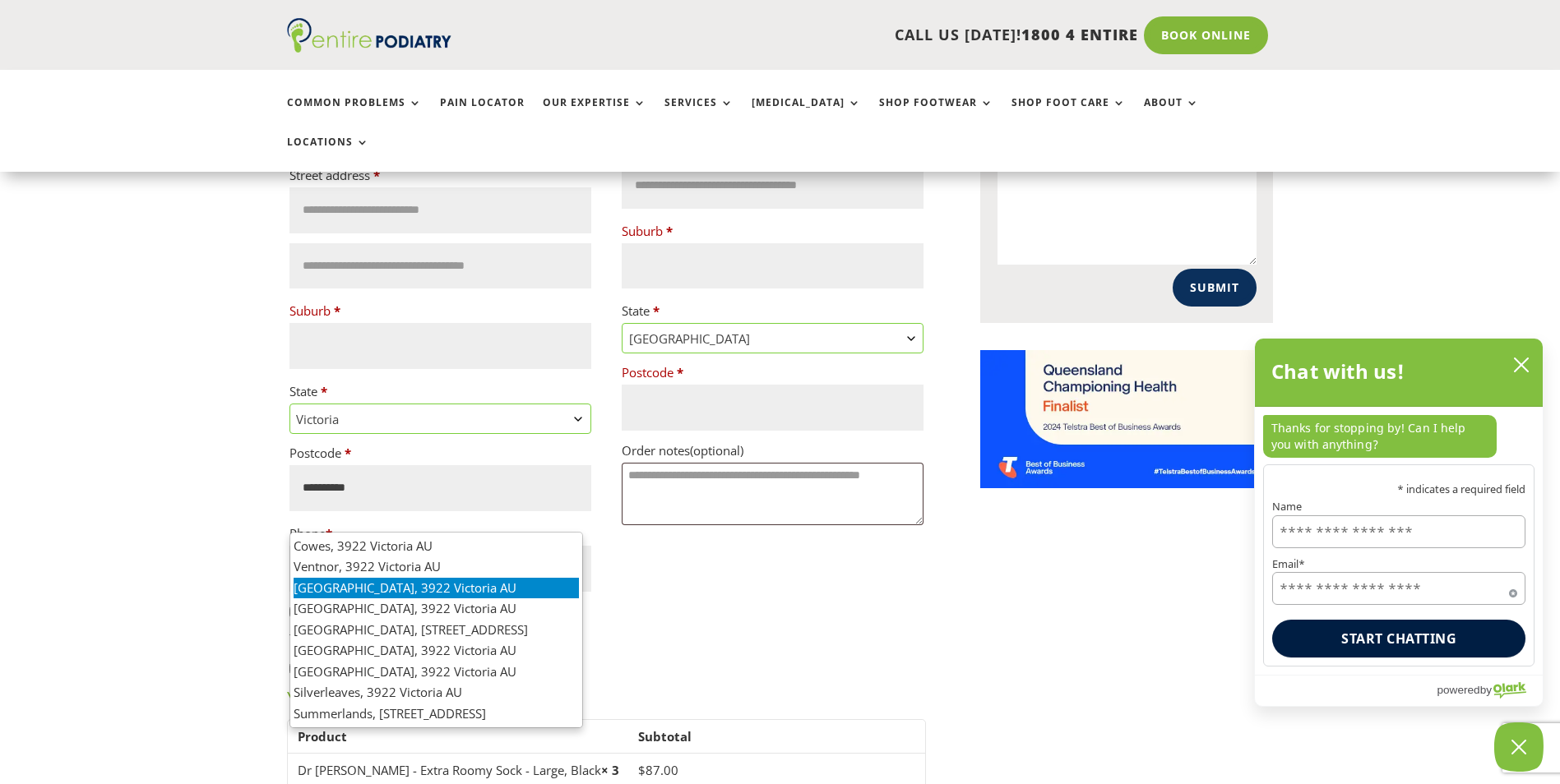 The width and height of the screenshot is (1560, 784). I want to click on a: Telstra Business Awards QLD State Finalist - Championing Health Category, so click(1127, 483).